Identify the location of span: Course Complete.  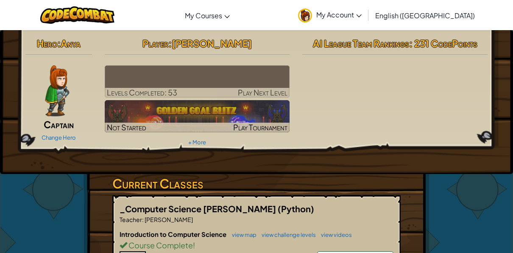
(160, 245).